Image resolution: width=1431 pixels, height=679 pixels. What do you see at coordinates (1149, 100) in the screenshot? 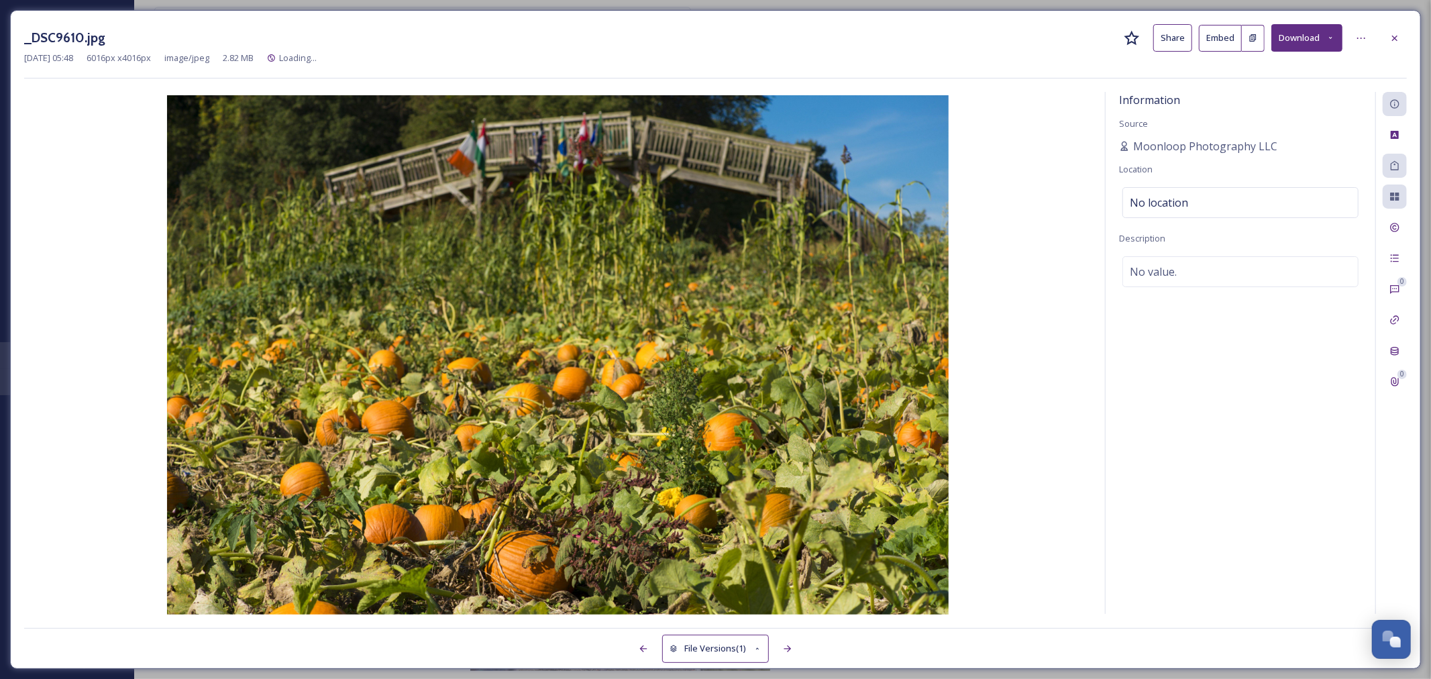
I see `span: Information` at bounding box center [1149, 100].